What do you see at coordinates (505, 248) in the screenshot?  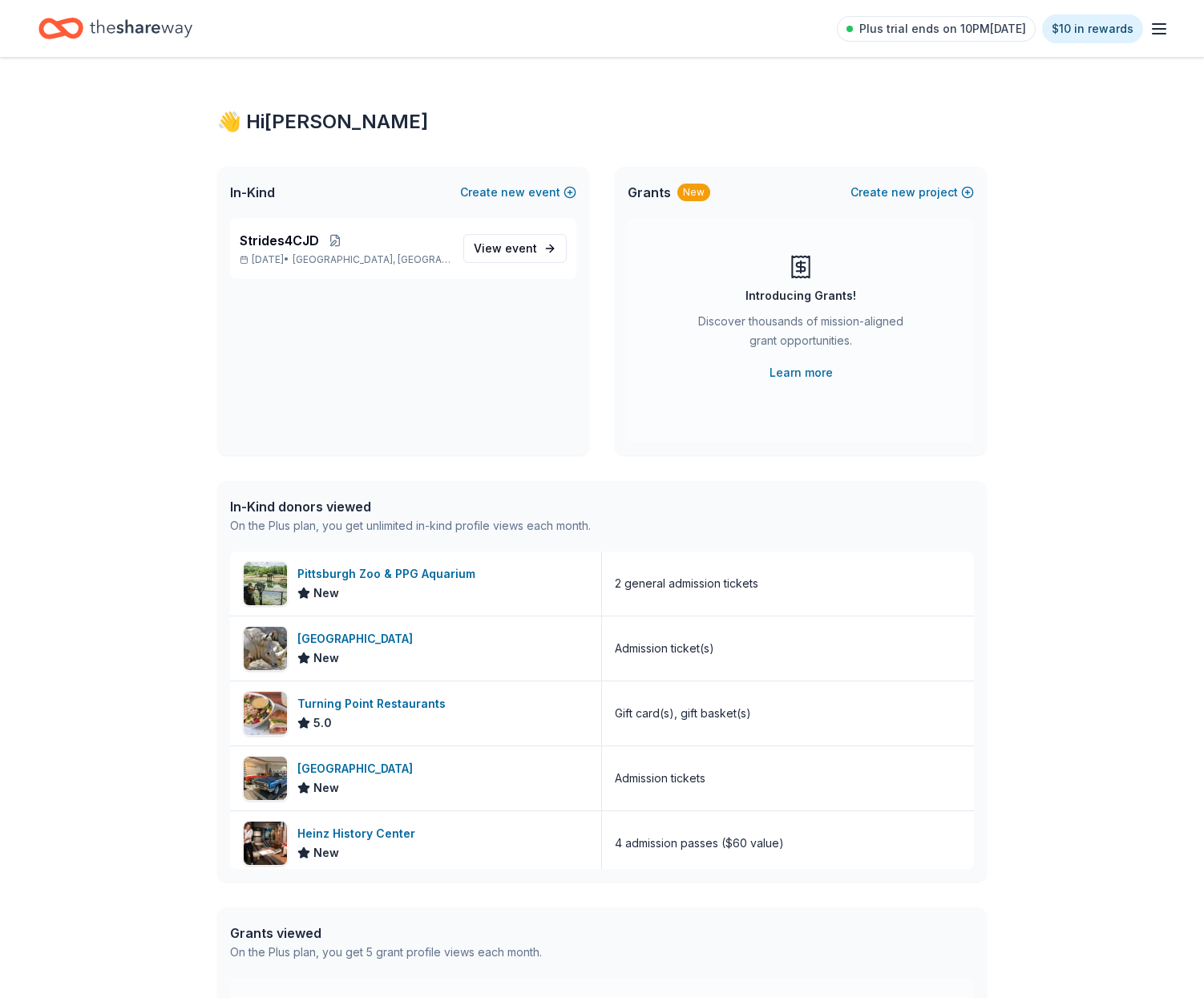 I see `span: View` at bounding box center [505, 248].